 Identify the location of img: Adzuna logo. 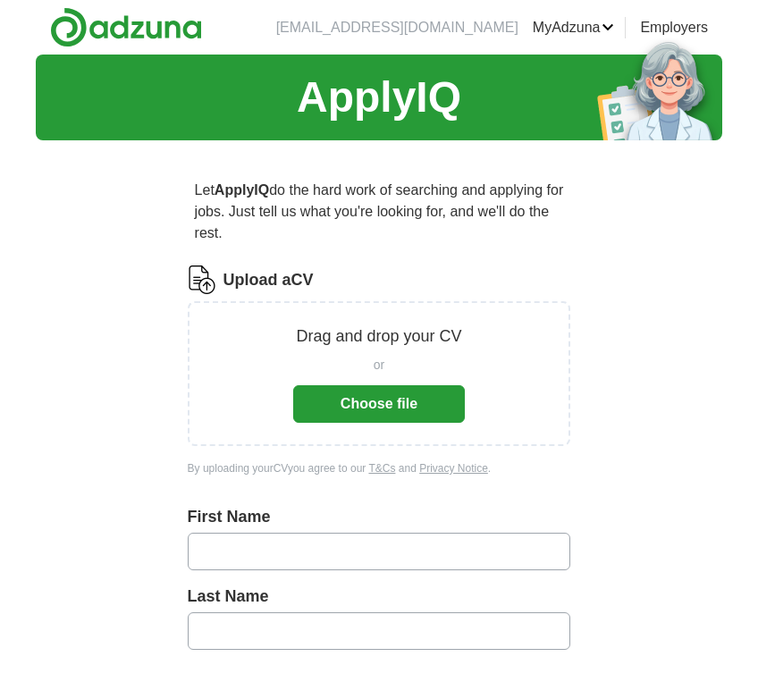
(126, 27).